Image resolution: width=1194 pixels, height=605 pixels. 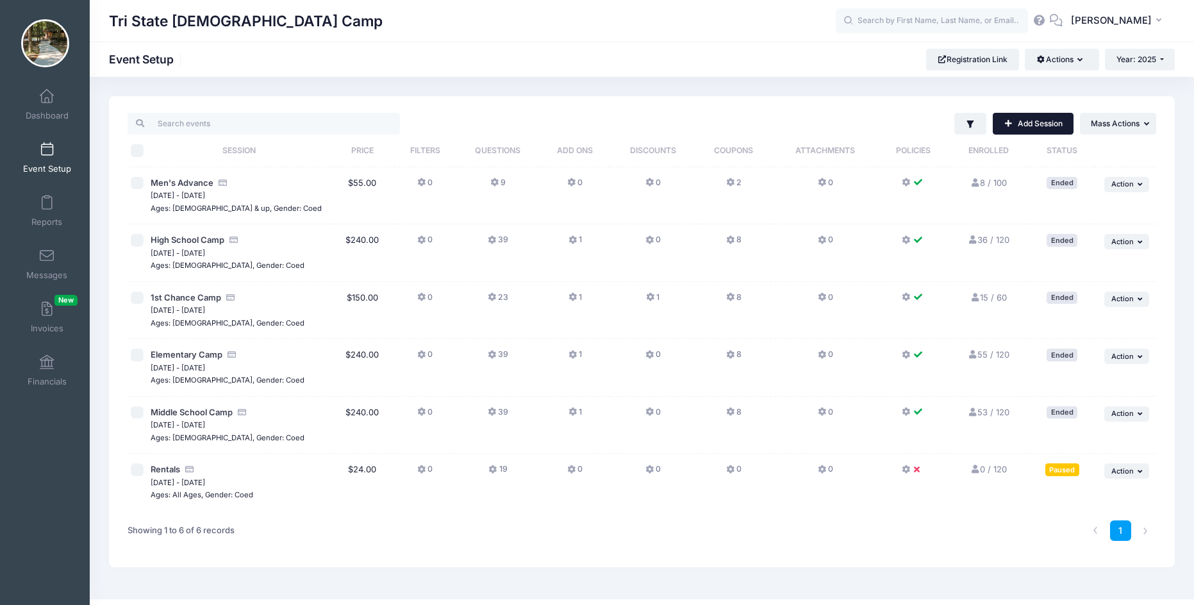 What do you see at coordinates (575, 151) in the screenshot?
I see `th: Add Ons` at bounding box center [575, 151].